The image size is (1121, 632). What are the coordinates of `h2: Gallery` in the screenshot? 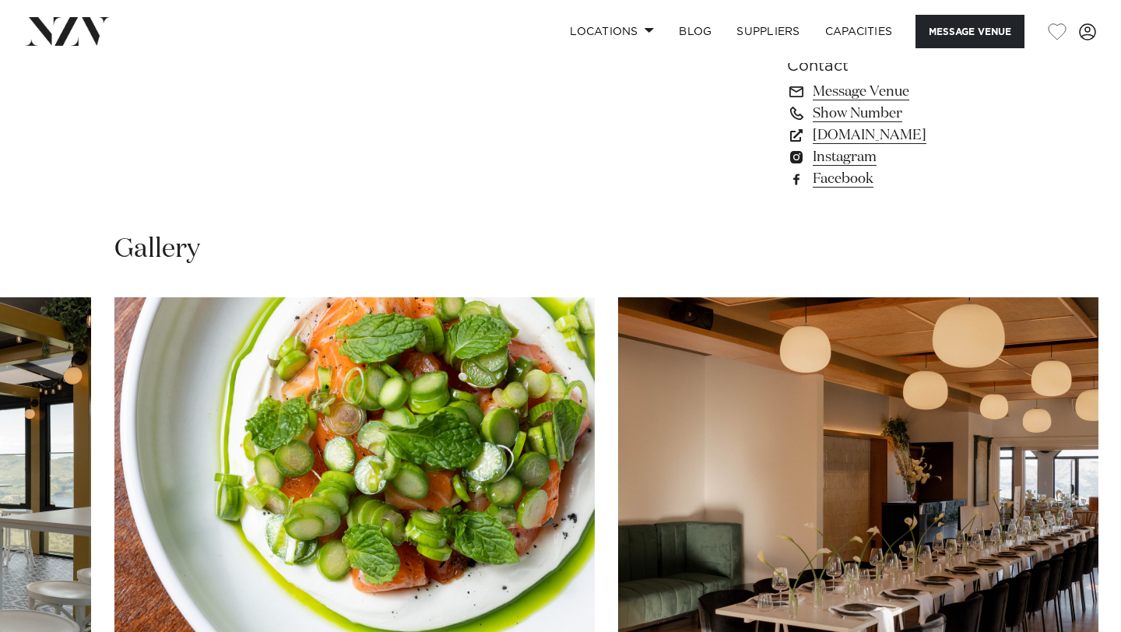 It's located at (157, 249).